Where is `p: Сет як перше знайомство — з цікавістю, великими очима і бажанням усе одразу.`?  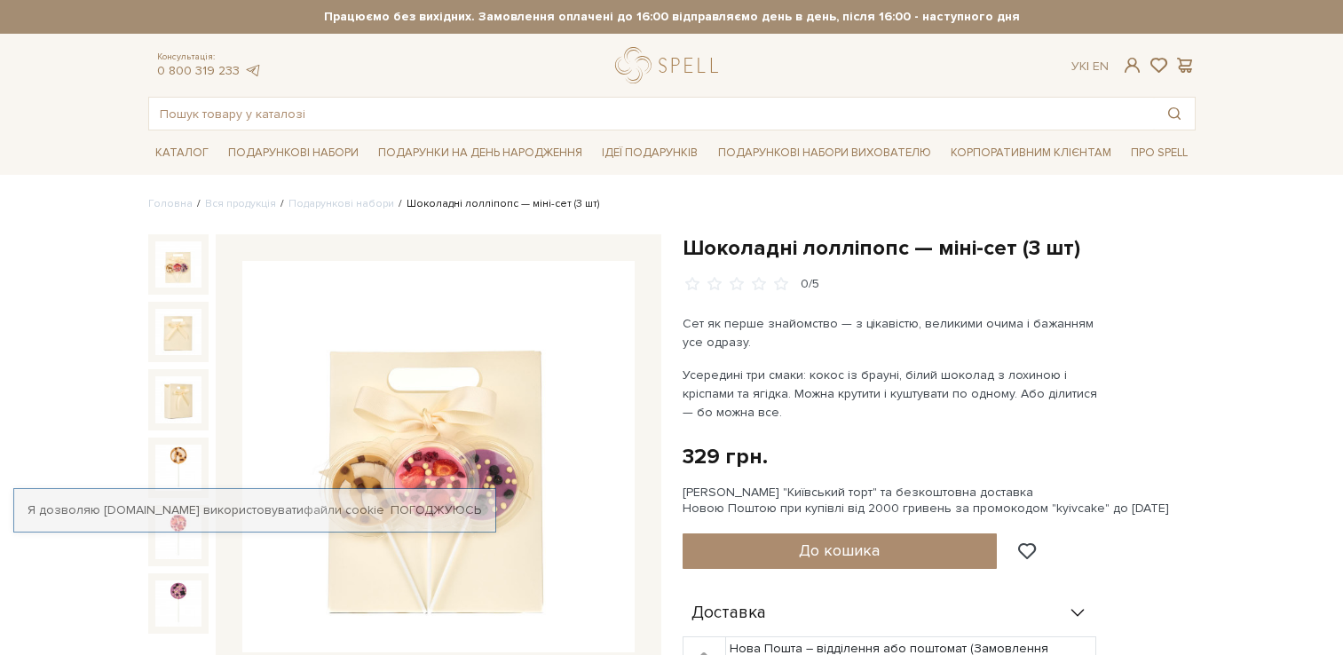
p: Сет як перше знайомство — з цікавістю, великими очима і бажанням усе одразу. is located at coordinates (890, 333).